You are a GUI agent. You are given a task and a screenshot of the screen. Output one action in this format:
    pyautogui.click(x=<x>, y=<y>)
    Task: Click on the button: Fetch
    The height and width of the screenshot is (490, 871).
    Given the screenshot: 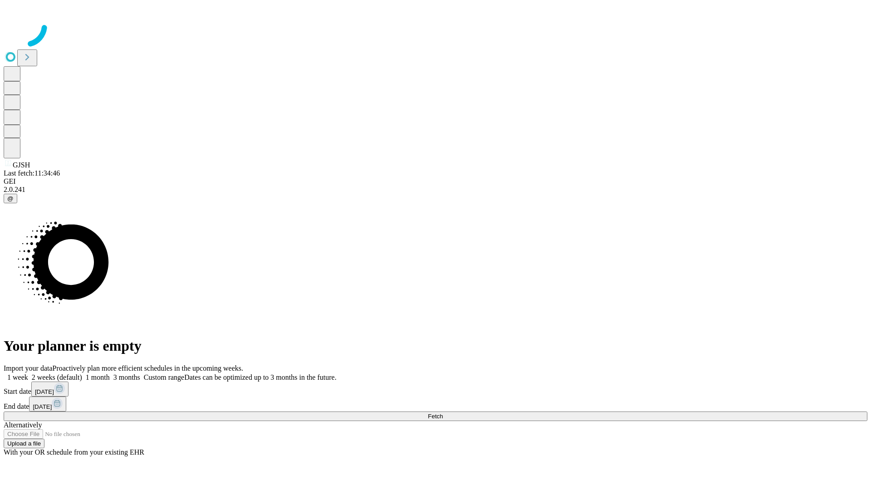 What is the action you would take?
    pyautogui.click(x=435, y=416)
    